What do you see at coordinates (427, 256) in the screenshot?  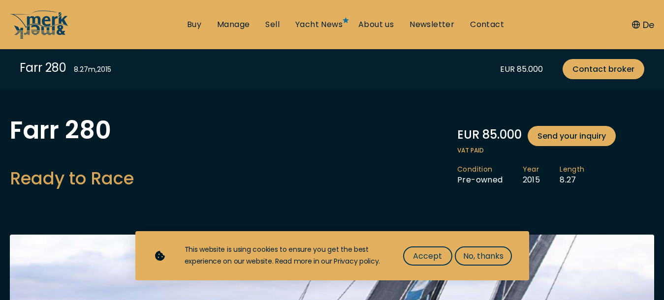 I see `span: Accept` at bounding box center [427, 256].